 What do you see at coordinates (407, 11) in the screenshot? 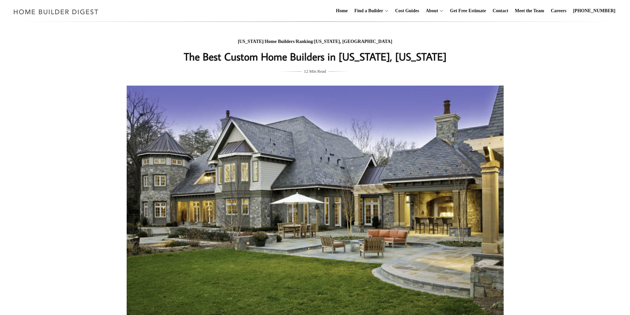
I see `a: Cost Guides` at bounding box center [407, 11].